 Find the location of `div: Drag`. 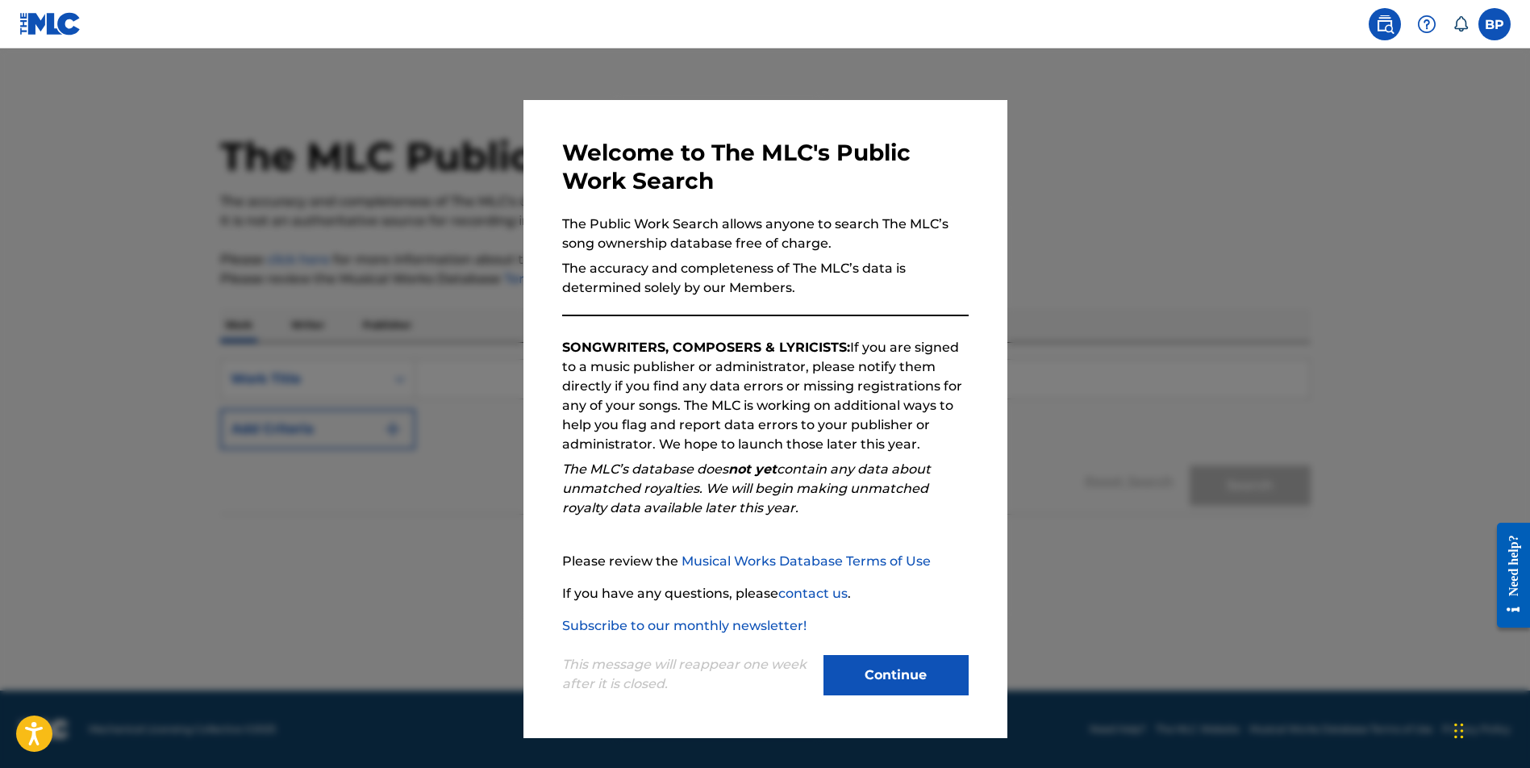

div: Drag is located at coordinates (1459, 731).